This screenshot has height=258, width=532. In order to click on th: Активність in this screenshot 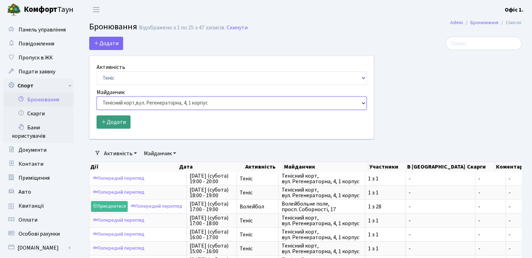, I will do `click(264, 167)`.